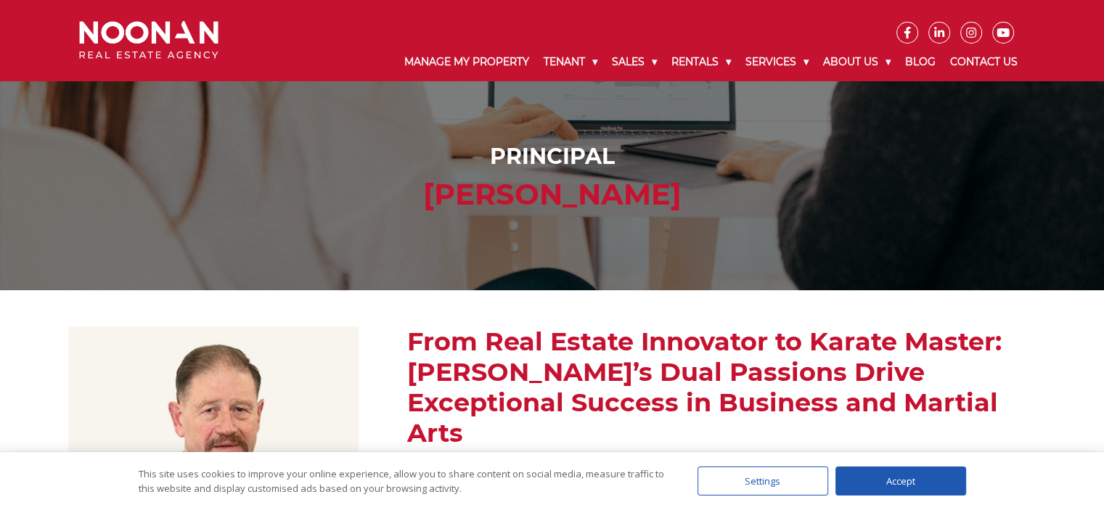 The image size is (1104, 510). What do you see at coordinates (571, 62) in the screenshot?
I see `a: Tenant` at bounding box center [571, 62].